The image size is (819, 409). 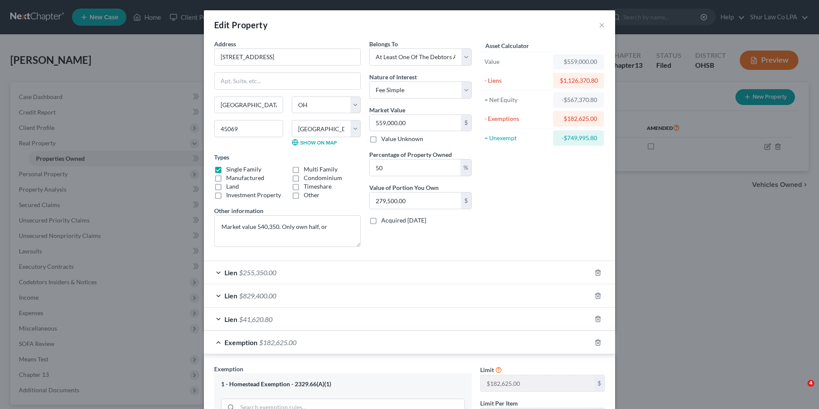 I want to click on label: Manufactured, so click(x=245, y=178).